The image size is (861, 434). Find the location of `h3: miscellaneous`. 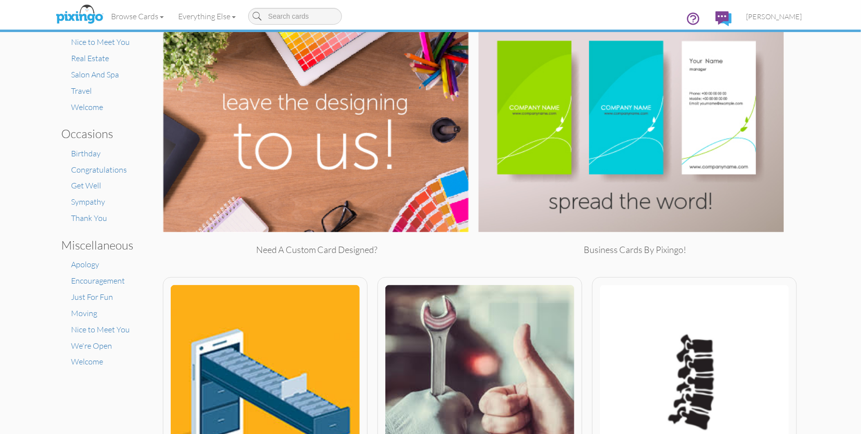

h3: miscellaneous is located at coordinates (97, 245).